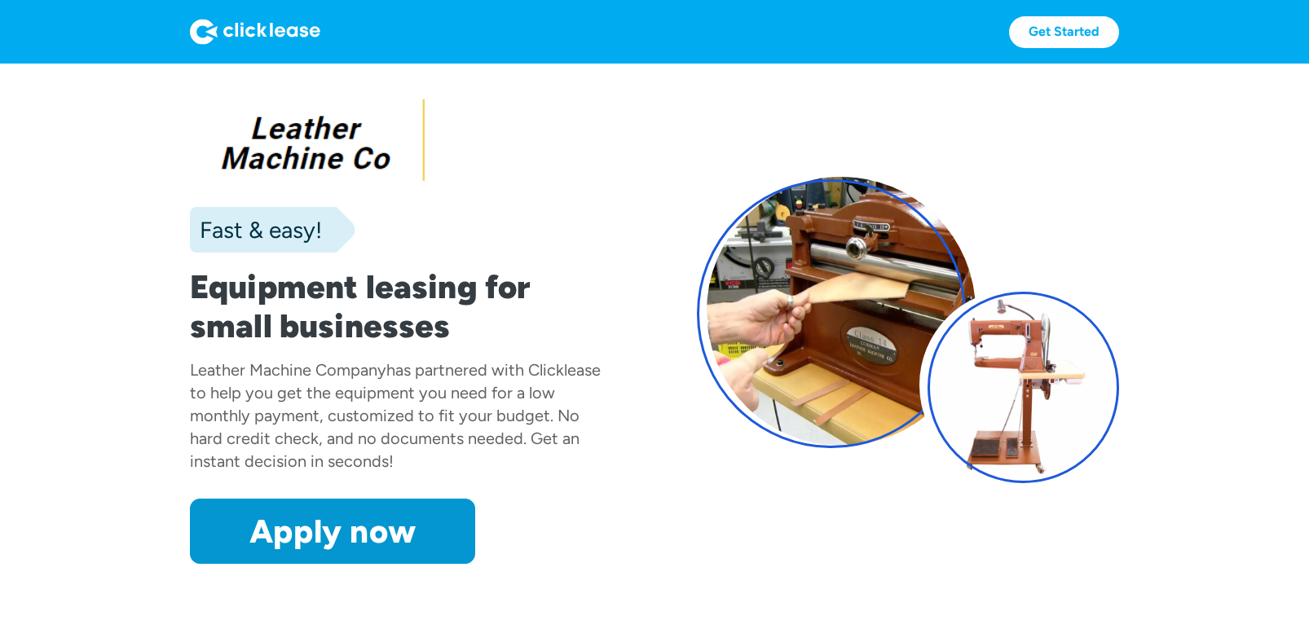 The height and width of the screenshot is (620, 1309). Describe the element at coordinates (1064, 32) in the screenshot. I see `a: Get Started` at that location.